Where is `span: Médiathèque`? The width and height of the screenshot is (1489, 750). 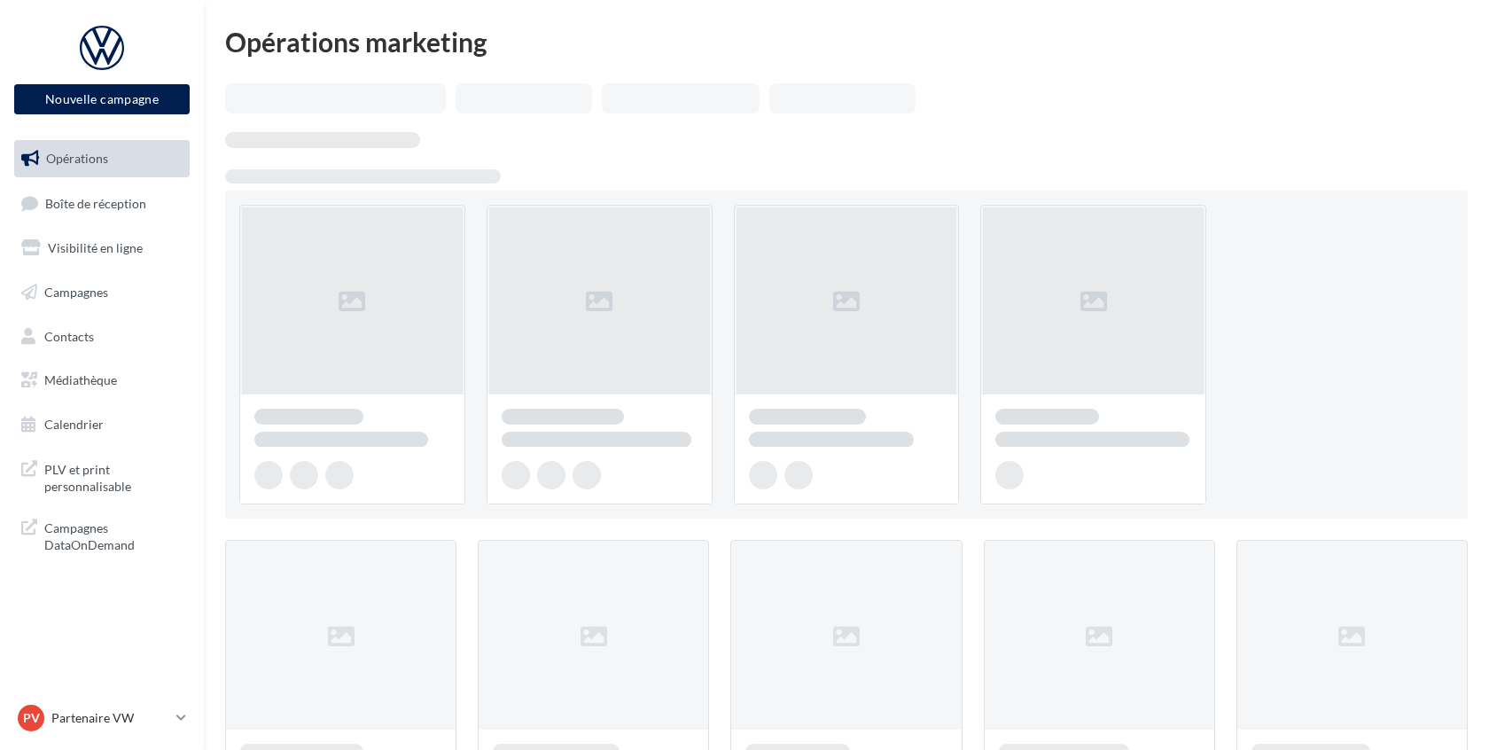
span: Médiathèque is located at coordinates (81, 379).